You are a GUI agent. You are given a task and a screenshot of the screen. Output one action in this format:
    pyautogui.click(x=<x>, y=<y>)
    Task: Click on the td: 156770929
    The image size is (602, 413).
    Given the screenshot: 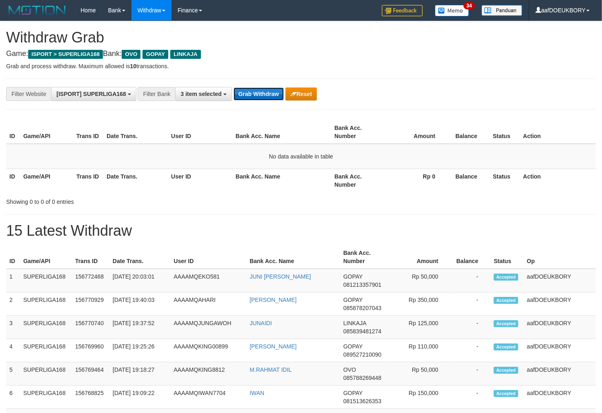 What is the action you would take?
    pyautogui.click(x=91, y=304)
    